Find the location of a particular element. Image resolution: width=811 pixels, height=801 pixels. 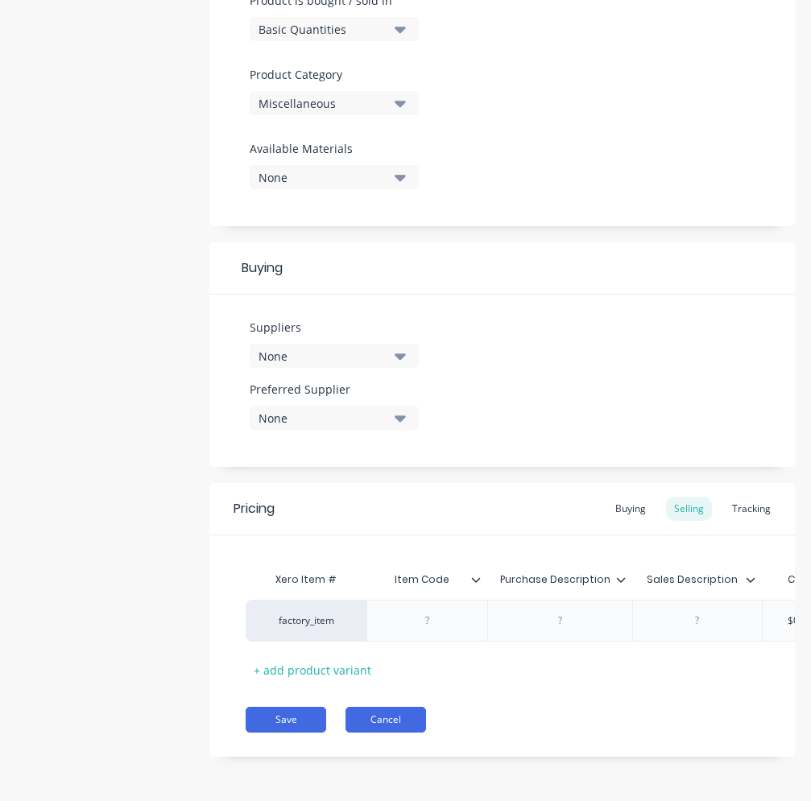

button: Basic Quantities is located at coordinates (334, 29).